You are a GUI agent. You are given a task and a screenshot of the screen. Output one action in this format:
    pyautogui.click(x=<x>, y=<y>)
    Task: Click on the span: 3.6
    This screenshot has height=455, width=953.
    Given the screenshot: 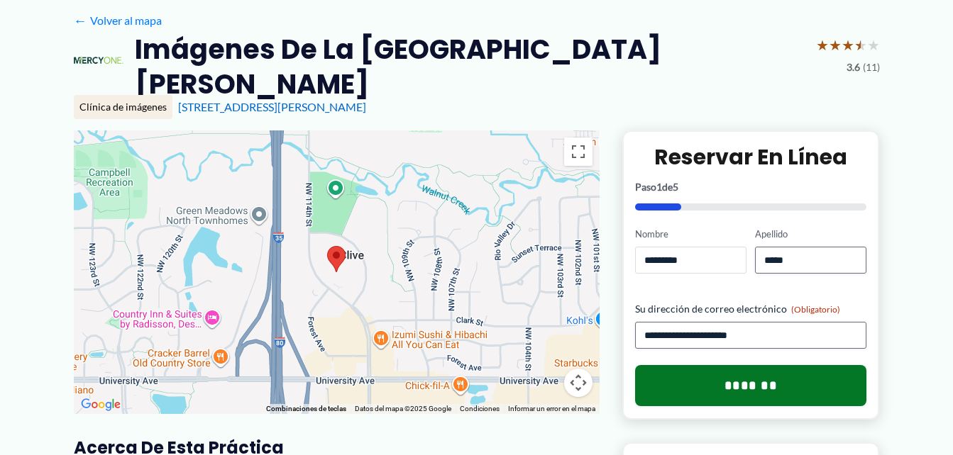 What is the action you would take?
    pyautogui.click(x=853, y=67)
    